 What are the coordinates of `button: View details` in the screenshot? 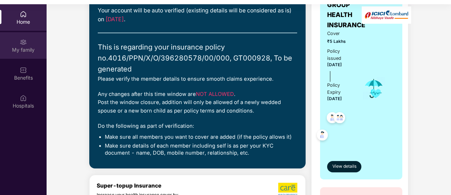 It's located at (344, 166).